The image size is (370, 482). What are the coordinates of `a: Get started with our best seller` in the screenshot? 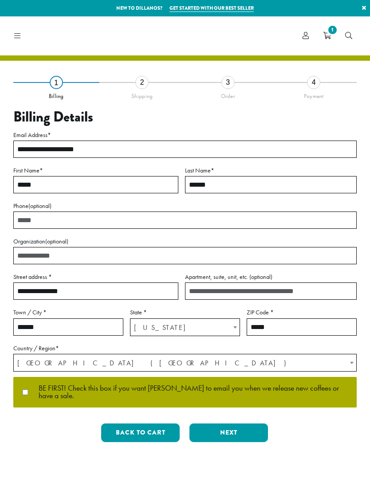 It's located at (211, 8).